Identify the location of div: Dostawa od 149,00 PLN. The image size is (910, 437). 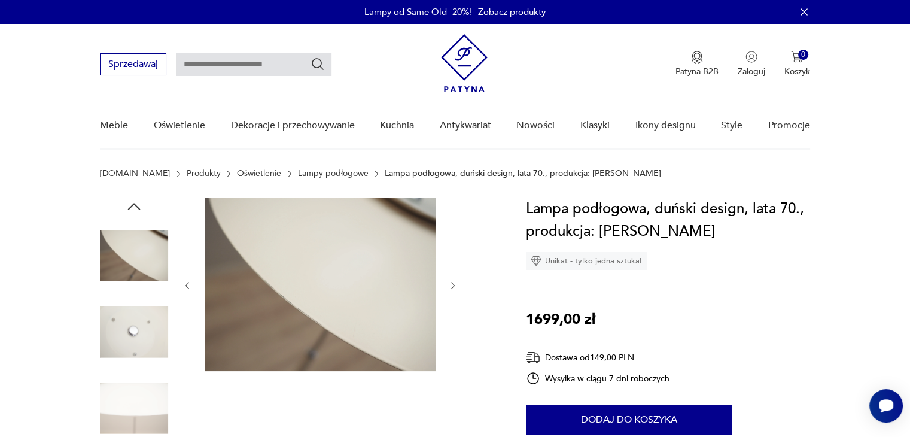
(598, 357).